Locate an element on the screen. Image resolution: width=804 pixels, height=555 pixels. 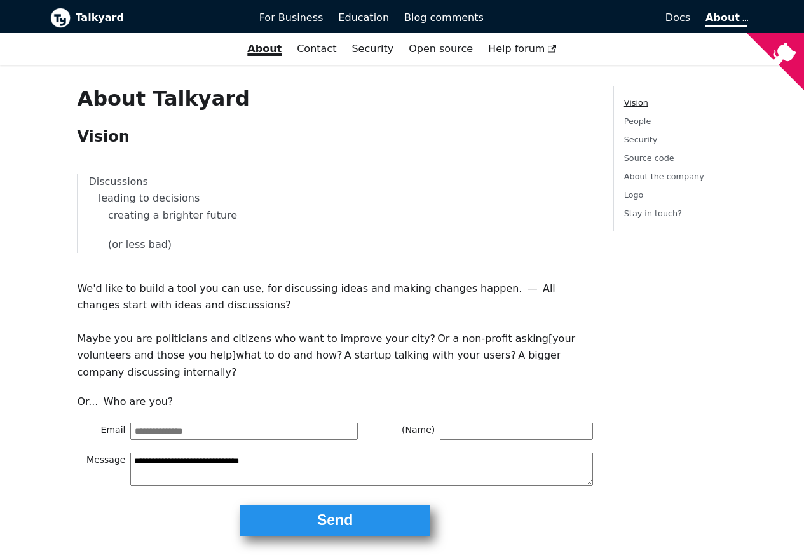
a: Source code is located at coordinates (649, 158).